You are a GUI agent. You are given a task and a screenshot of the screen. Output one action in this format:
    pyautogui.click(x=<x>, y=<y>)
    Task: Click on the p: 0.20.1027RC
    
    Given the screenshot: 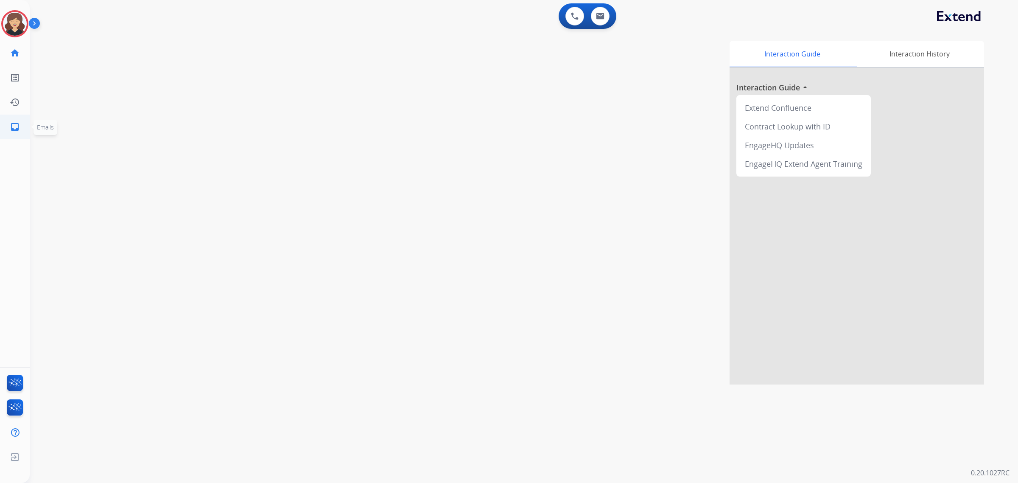 What is the action you would take?
    pyautogui.click(x=990, y=473)
    